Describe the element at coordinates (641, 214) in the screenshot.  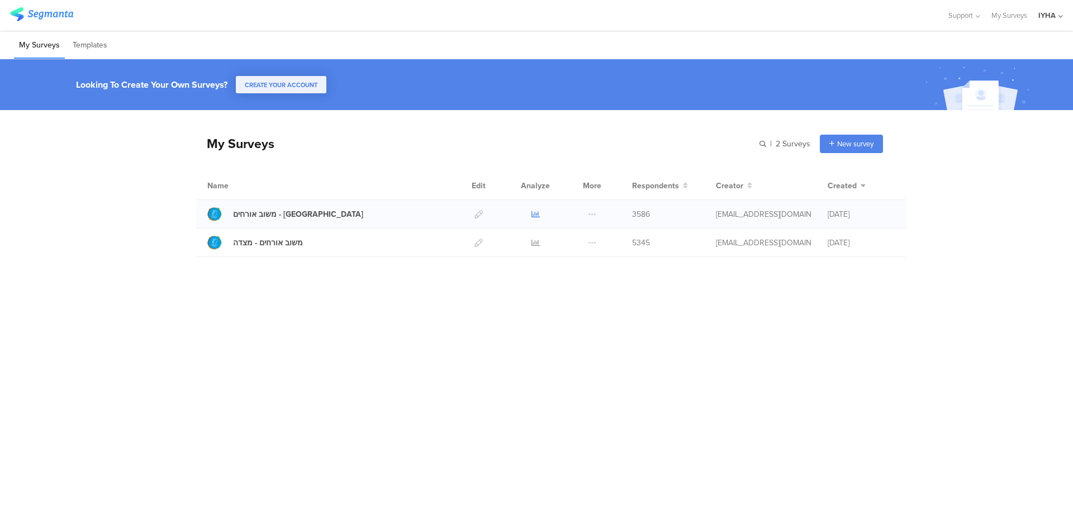
I see `span: 3586` at that location.